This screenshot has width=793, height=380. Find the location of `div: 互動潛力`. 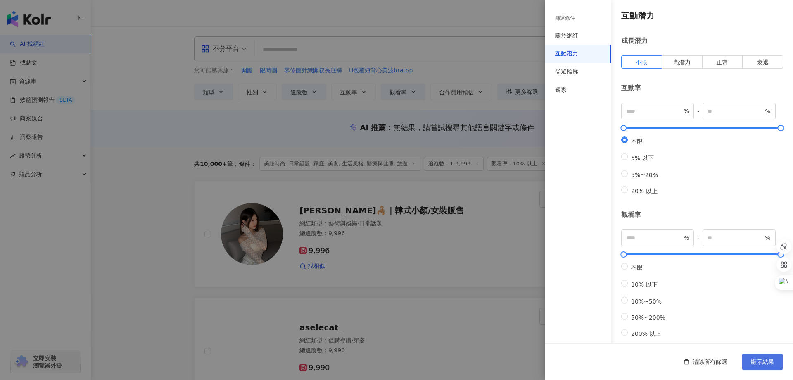

div: 互動潛力 is located at coordinates (567, 54).